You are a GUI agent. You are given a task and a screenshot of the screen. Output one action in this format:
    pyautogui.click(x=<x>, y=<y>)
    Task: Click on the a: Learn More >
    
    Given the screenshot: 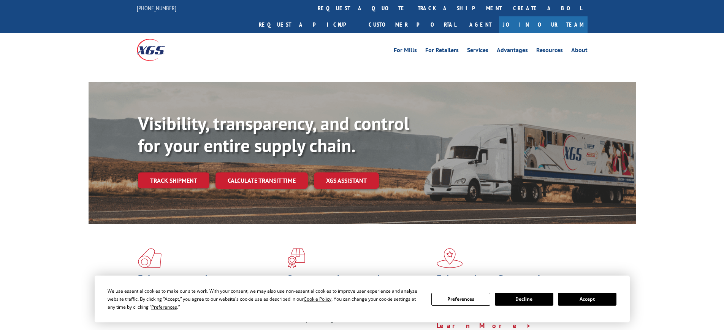 What is the action you would take?
    pyautogui.click(x=484, y=325)
    